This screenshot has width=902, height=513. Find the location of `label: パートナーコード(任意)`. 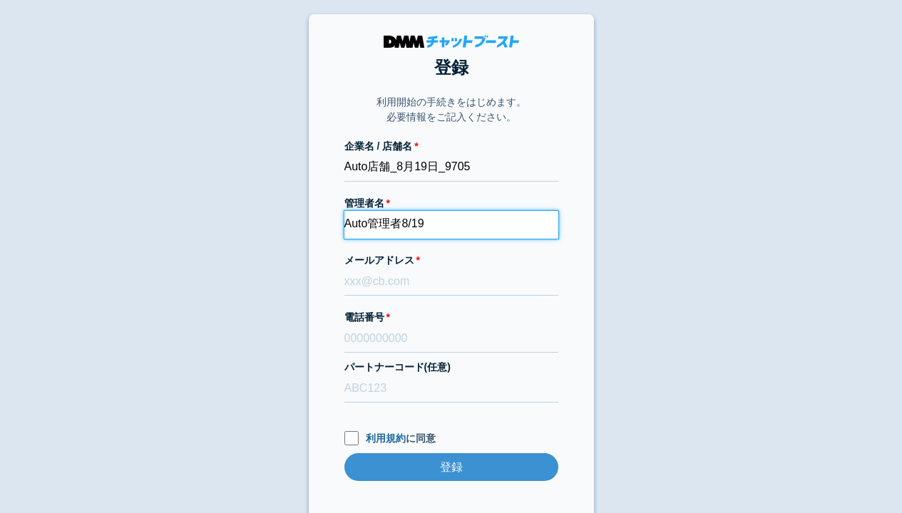

label: パートナーコード(任意) is located at coordinates (451, 367).